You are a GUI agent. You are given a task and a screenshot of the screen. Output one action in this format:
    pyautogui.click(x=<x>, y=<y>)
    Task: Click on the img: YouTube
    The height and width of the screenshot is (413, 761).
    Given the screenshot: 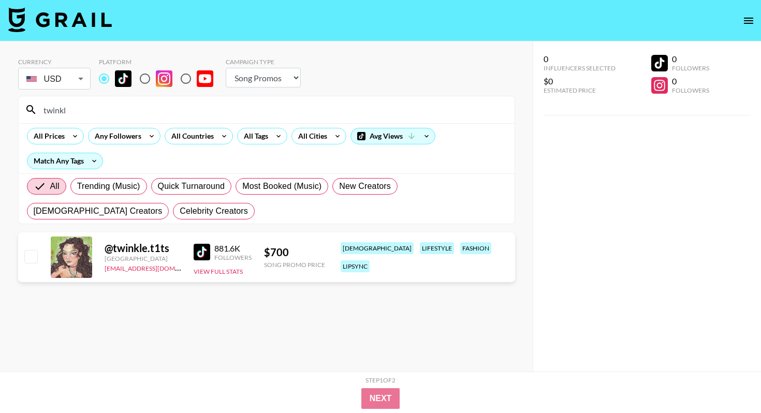 What is the action you would take?
    pyautogui.click(x=205, y=79)
    